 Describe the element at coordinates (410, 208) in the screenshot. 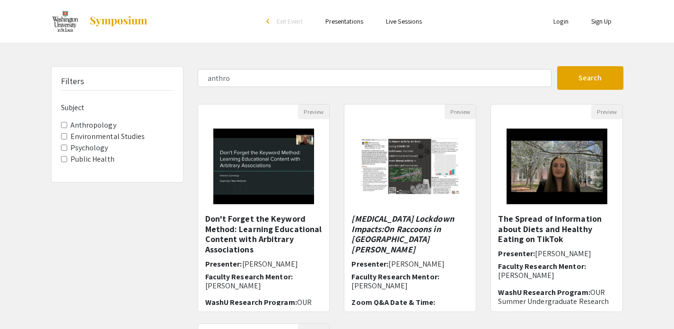

I see `div: Open Presentation <p><strong><em>COVID-19 Lockdown Impacts: </em></strong><em>On Raccoons in St. ...` at that location.